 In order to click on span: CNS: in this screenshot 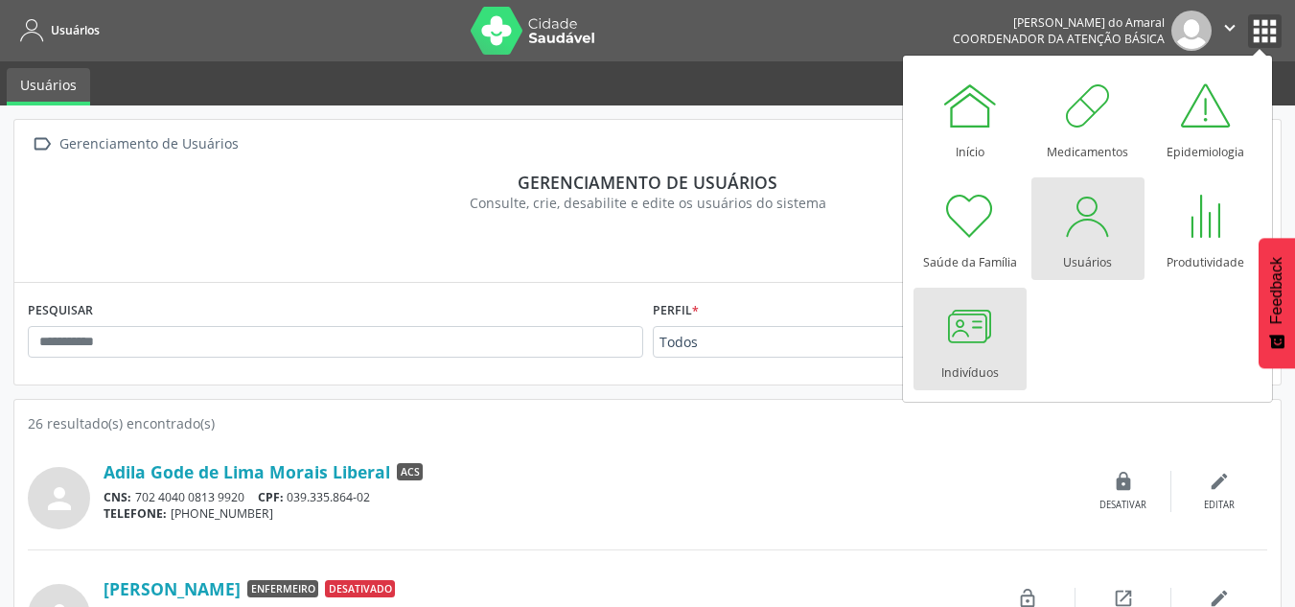, I will do `click(117, 496)`.